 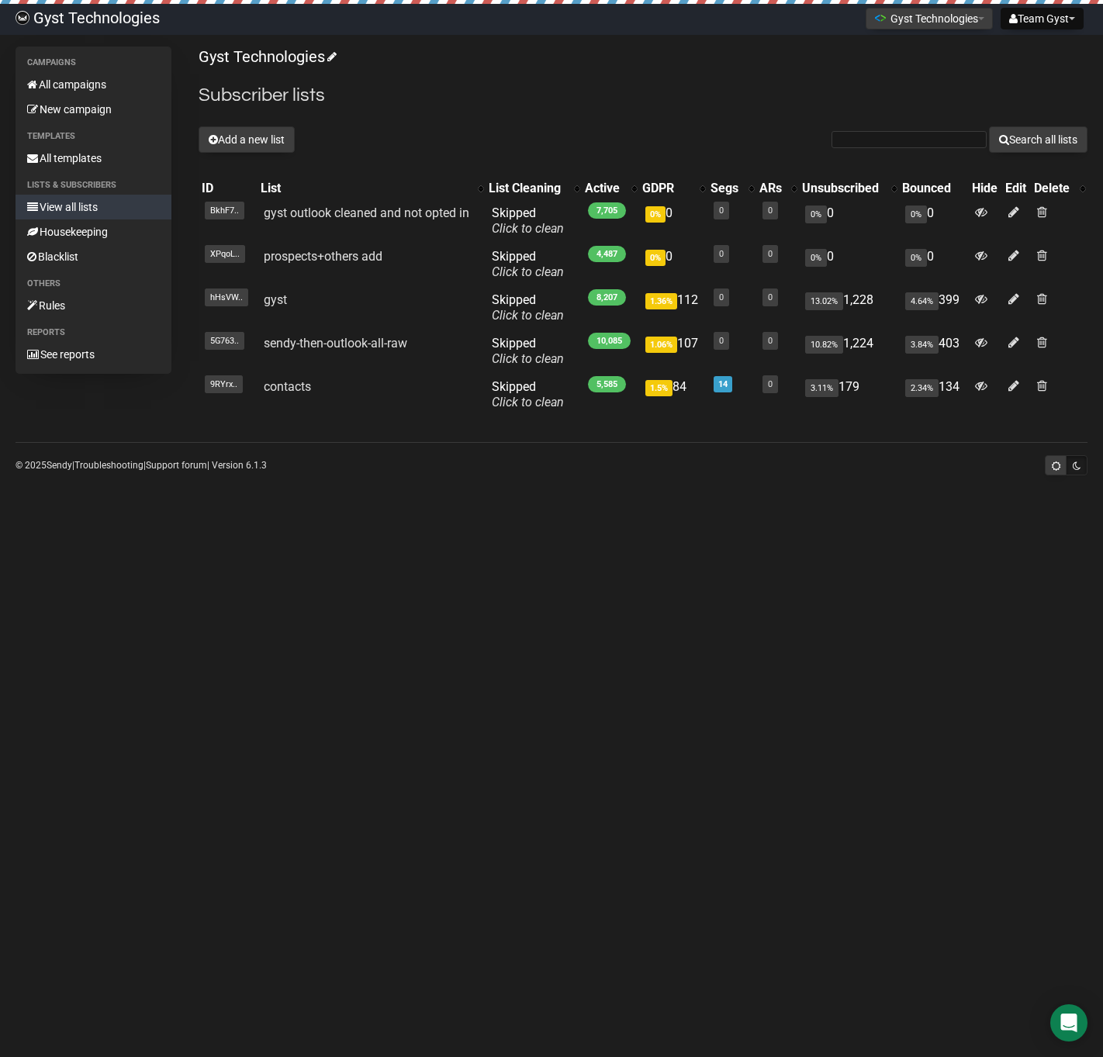 What do you see at coordinates (921, 344) in the screenshot?
I see `span: 3.84%` at bounding box center [921, 344].